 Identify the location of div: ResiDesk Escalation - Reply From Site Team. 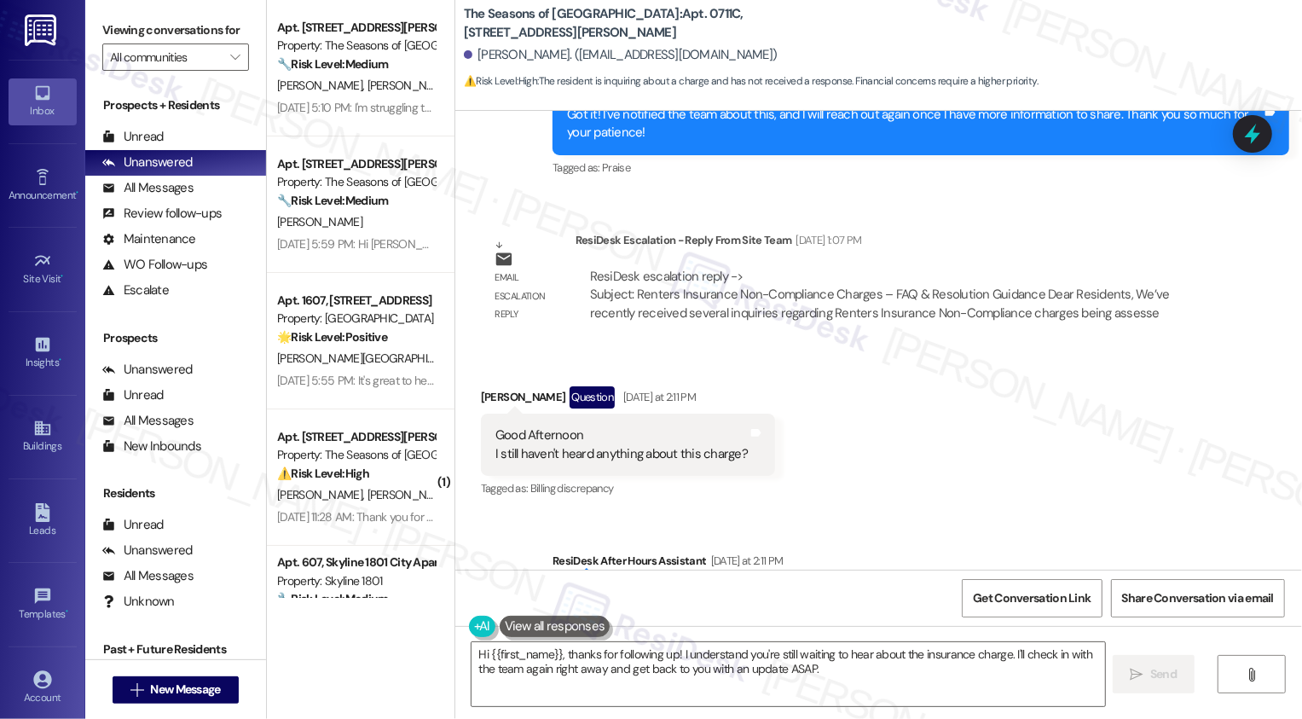
(896, 243).